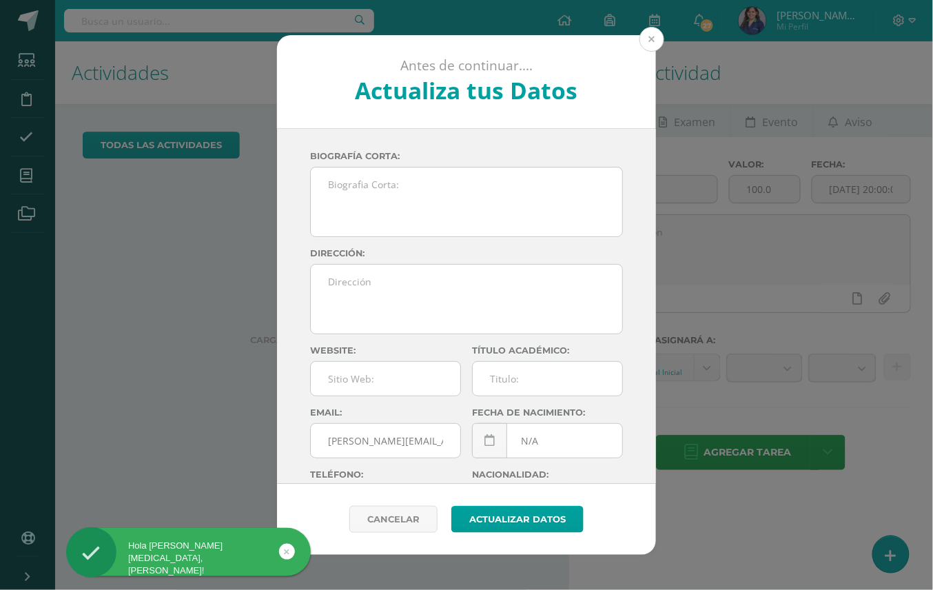 The width and height of the screenshot is (933, 590). Describe the element at coordinates (393, 519) in the screenshot. I see `a: Cancelar` at that location.